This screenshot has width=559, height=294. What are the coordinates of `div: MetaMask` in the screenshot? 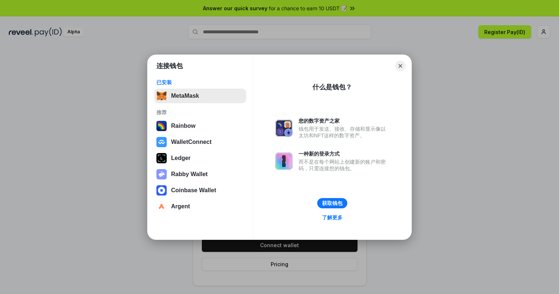 It's located at (185, 96).